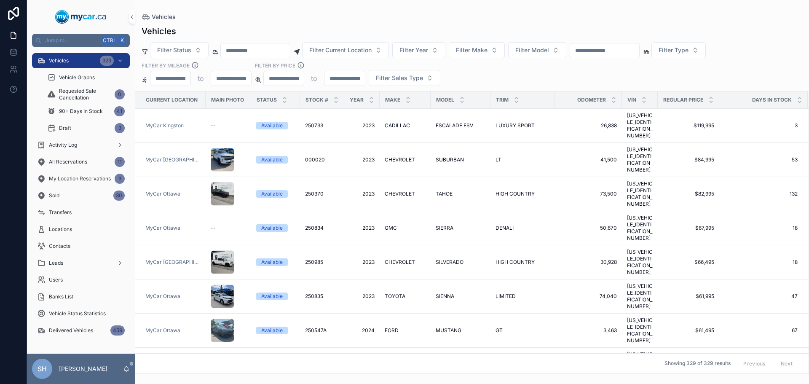 This screenshot has width=809, height=384. I want to click on div: 9, so click(120, 179).